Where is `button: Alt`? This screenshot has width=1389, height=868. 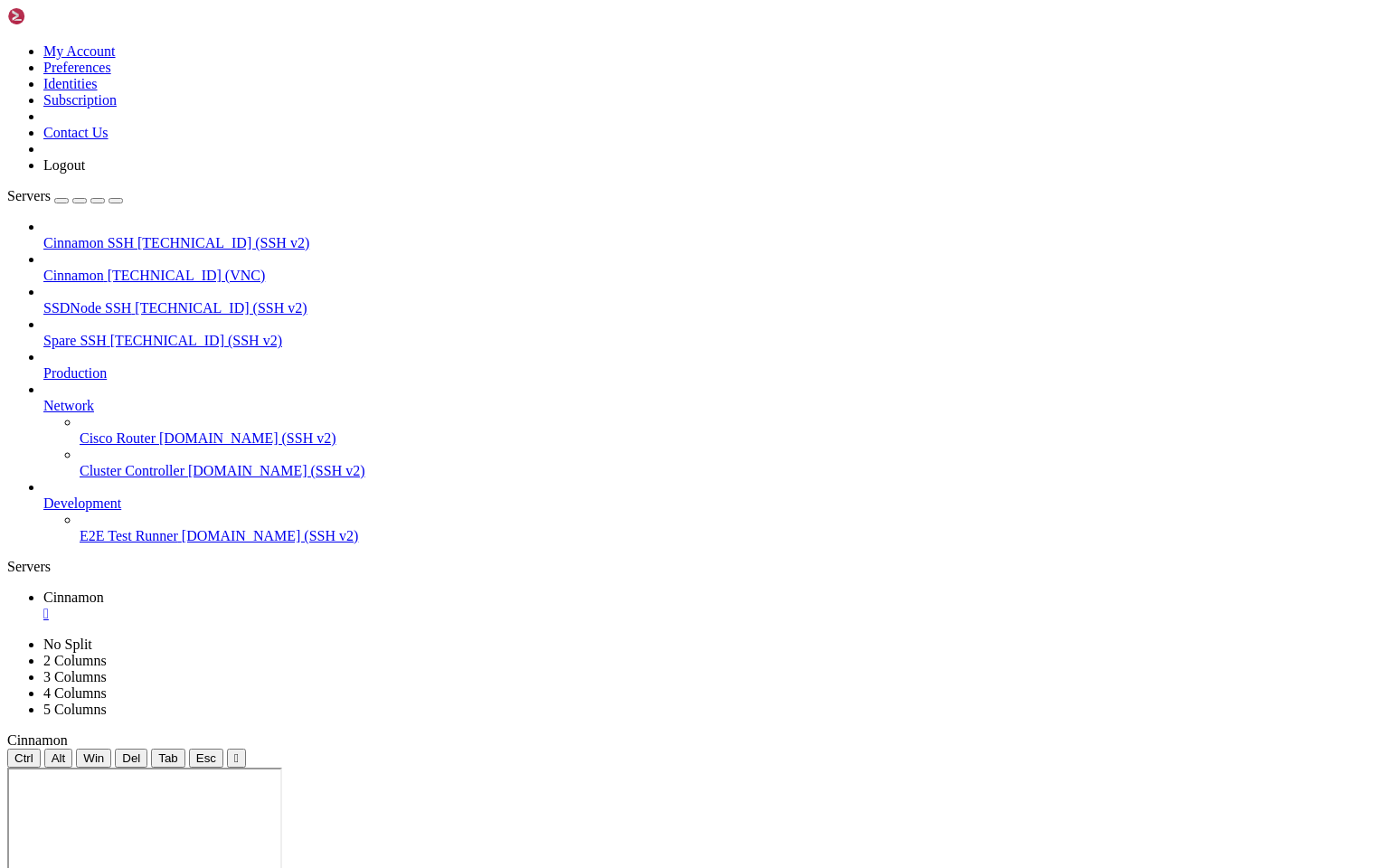 button: Alt is located at coordinates (59, 757).